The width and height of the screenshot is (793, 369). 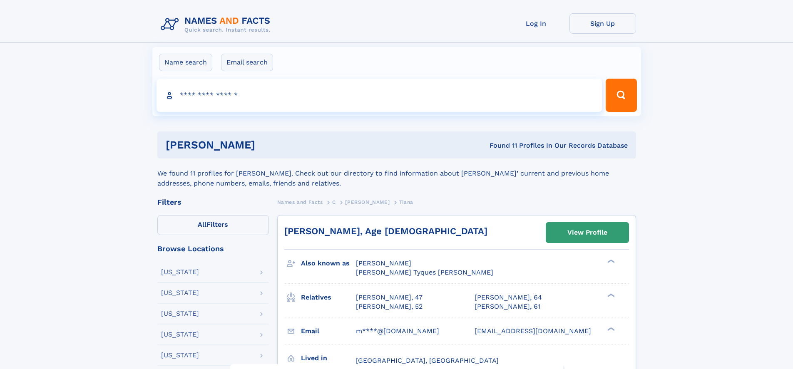 I want to click on span: C, so click(x=334, y=202).